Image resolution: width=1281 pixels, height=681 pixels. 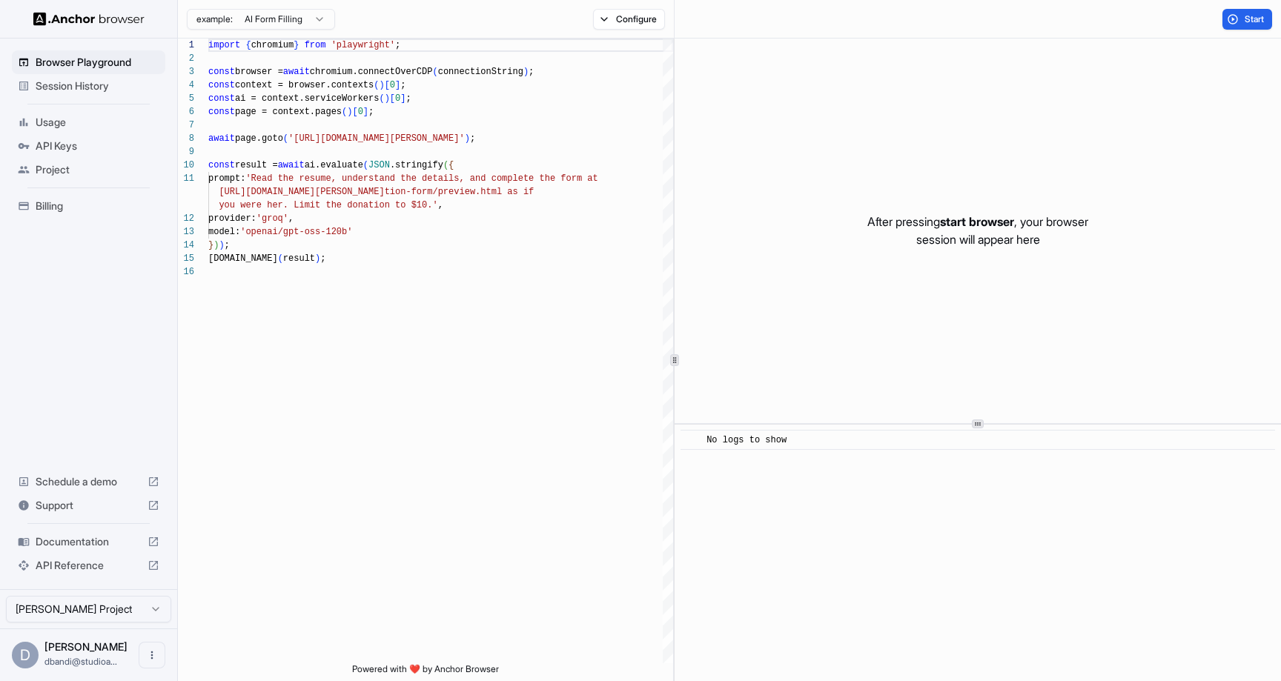 What do you see at coordinates (379, 165) in the screenshot?
I see `span: JSON` at bounding box center [379, 165].